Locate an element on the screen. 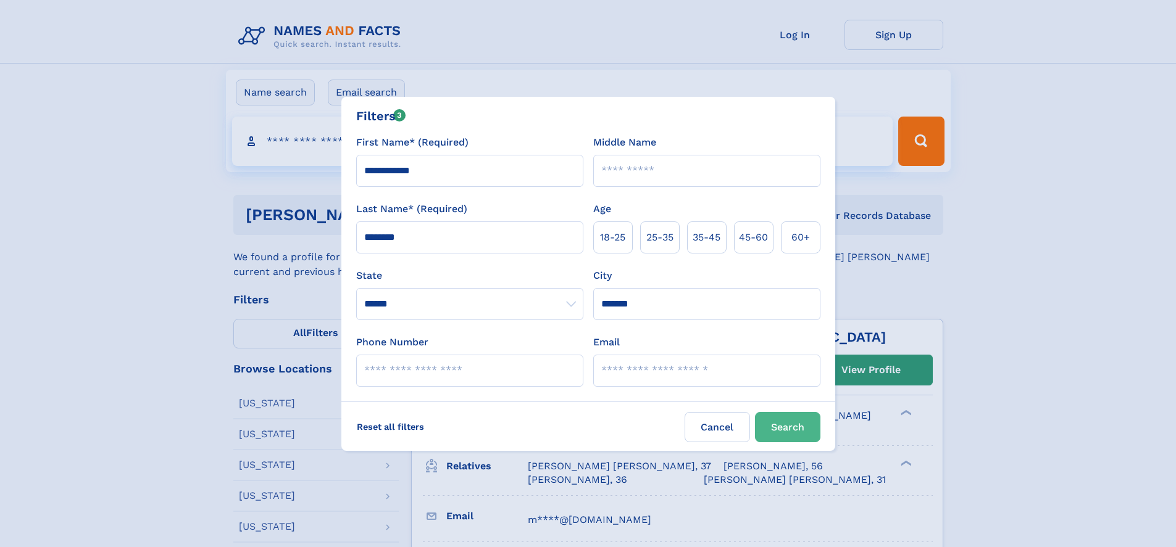 The width and height of the screenshot is (1176, 547). label: Cancel is located at coordinates (717, 427).